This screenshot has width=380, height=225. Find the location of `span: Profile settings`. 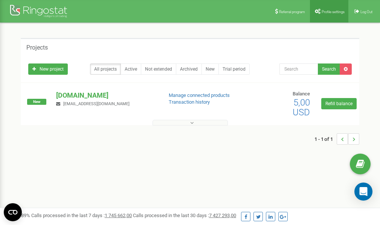

span: Profile settings is located at coordinates (333, 12).